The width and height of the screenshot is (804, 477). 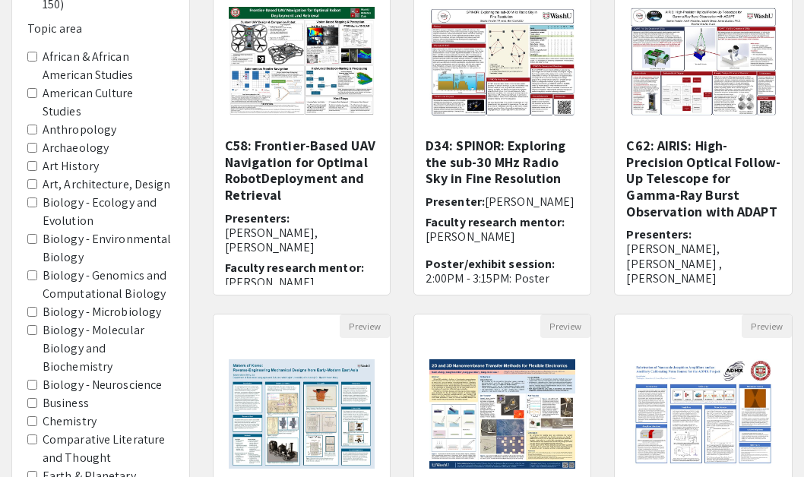 What do you see at coordinates (102, 385) in the screenshot?
I see `label: Biology - Neuroscience` at bounding box center [102, 385].